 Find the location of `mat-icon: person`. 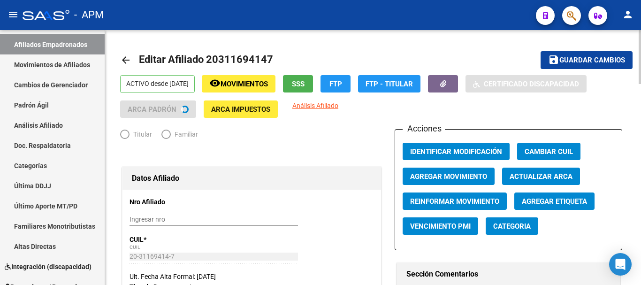

mat-icon: person is located at coordinates (628, 15).